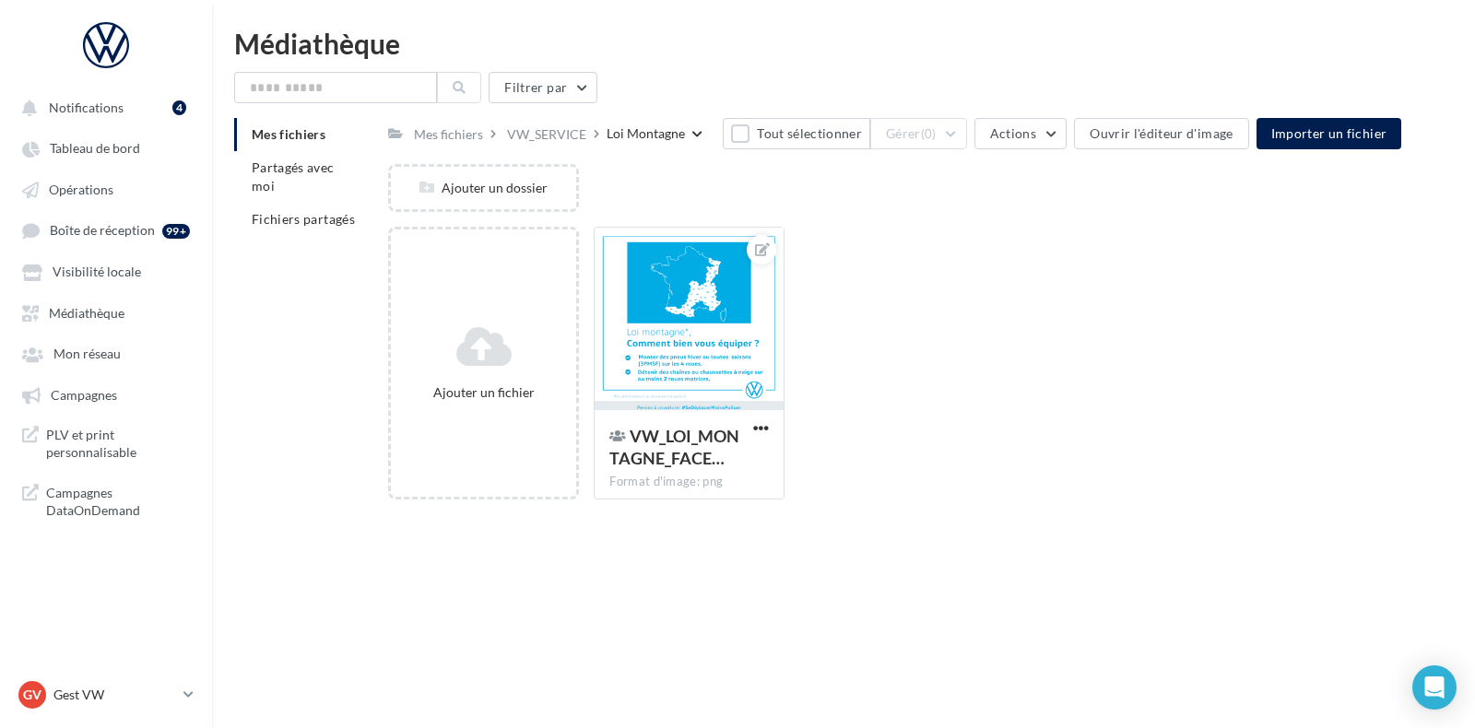 Image resolution: width=1475 pixels, height=728 pixels. What do you see at coordinates (689, 482) in the screenshot?
I see `div: Format d'image: png` at bounding box center [689, 482].